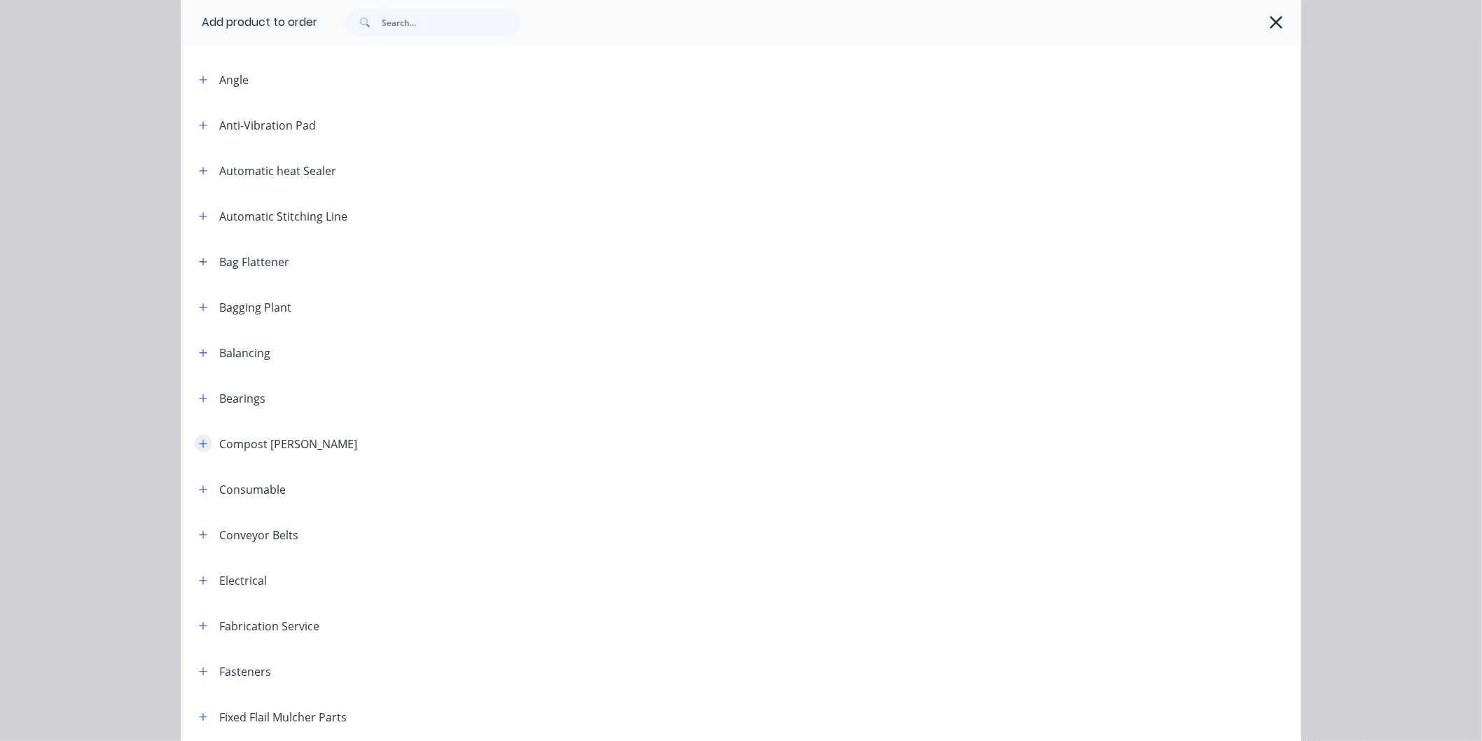  Describe the element at coordinates (283, 717) in the screenshot. I see `div: Fixed Flail Mulcher Parts` at that location.